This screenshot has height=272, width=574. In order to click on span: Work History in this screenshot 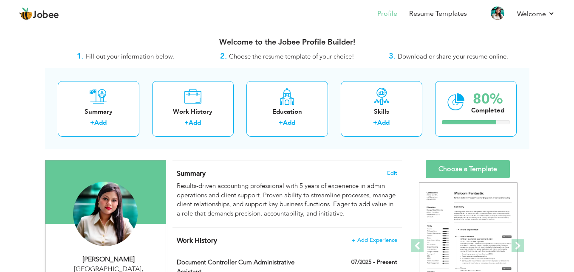, I will do `click(197, 241)`.